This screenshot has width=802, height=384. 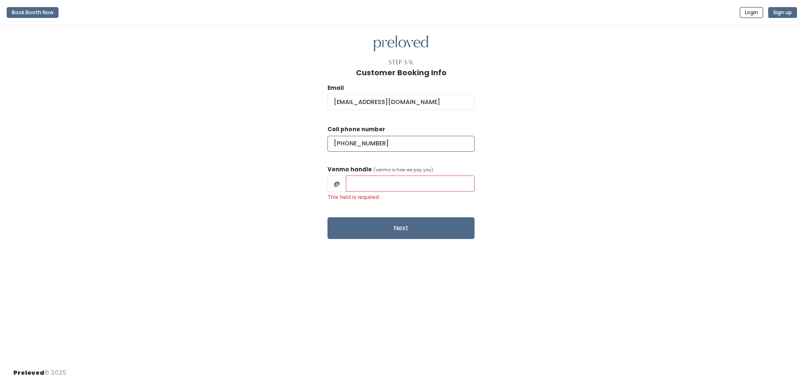 I want to click on span: Preloved, so click(x=29, y=373).